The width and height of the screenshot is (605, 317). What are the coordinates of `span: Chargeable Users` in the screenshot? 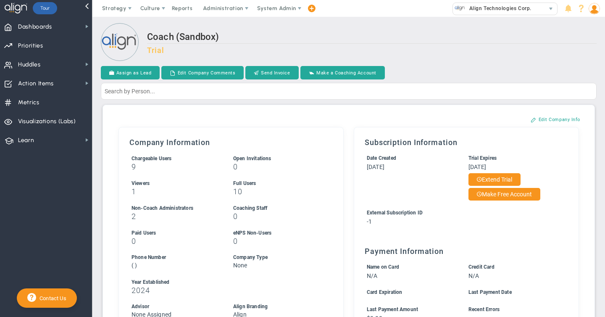 It's located at (152, 158).